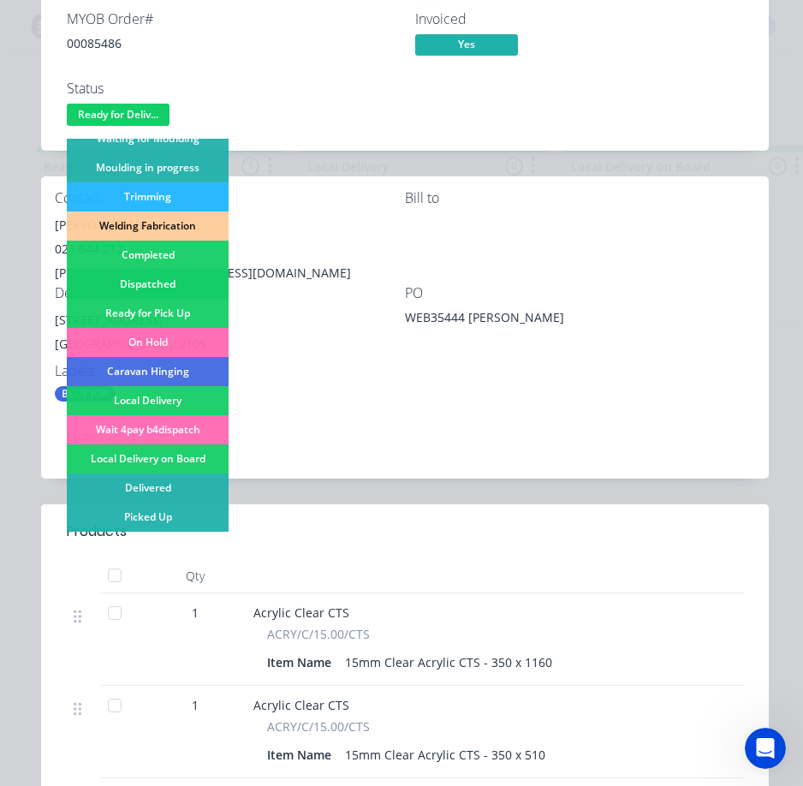 Image resolution: width=803 pixels, height=786 pixels. Describe the element at coordinates (147, 168) in the screenshot. I see `div: Moulding in progress` at that location.